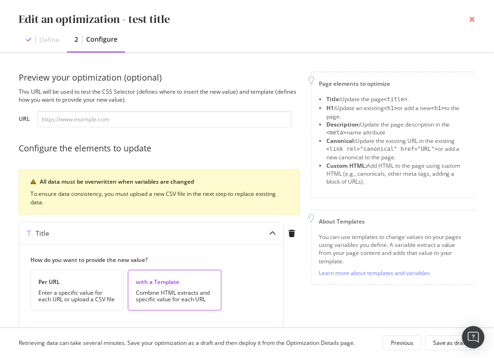  What do you see at coordinates (393, 221) in the screenshot?
I see `div: About Templates` at bounding box center [393, 221].